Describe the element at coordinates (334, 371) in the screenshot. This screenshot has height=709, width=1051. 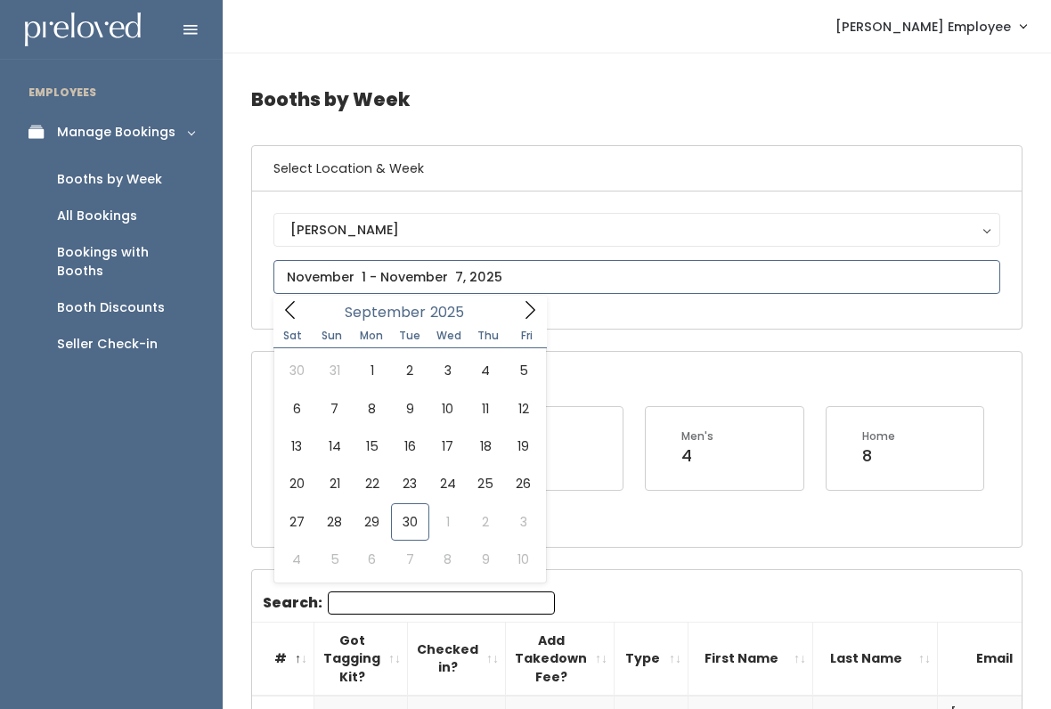
I see `span: August 31, 2025` at that location.